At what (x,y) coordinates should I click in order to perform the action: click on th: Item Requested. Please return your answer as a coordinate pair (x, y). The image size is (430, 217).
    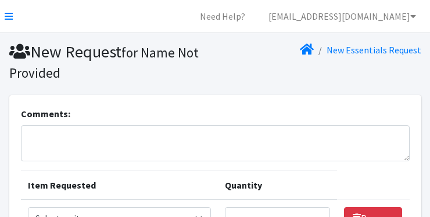
    Looking at the image, I should click on (120, 186).